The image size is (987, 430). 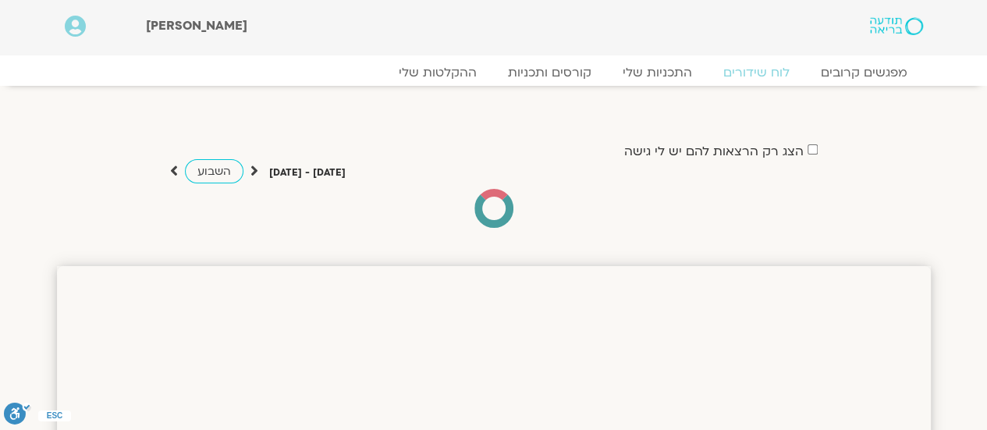 What do you see at coordinates (494, 73) in the screenshot?
I see `nav: Menu` at bounding box center [494, 73].